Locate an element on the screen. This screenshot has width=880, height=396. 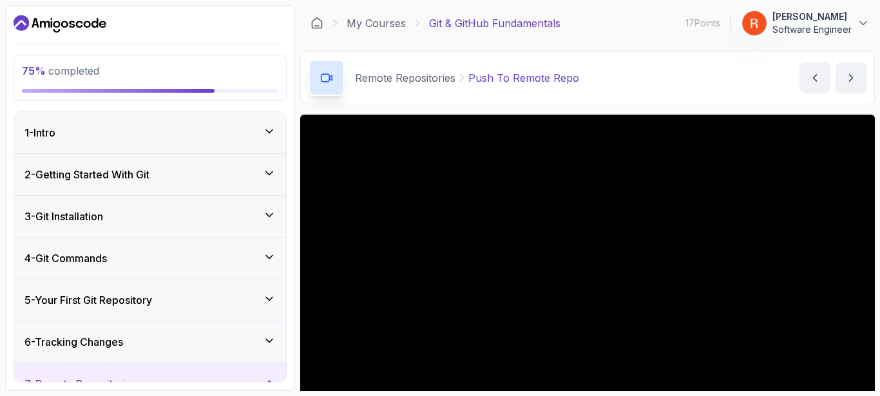
h3: 2 - Getting Started With Git is located at coordinates (87, 175).